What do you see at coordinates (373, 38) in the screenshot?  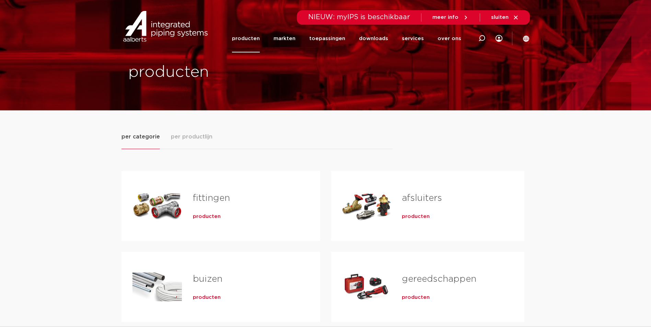 I see `a: downloads` at bounding box center [373, 38].